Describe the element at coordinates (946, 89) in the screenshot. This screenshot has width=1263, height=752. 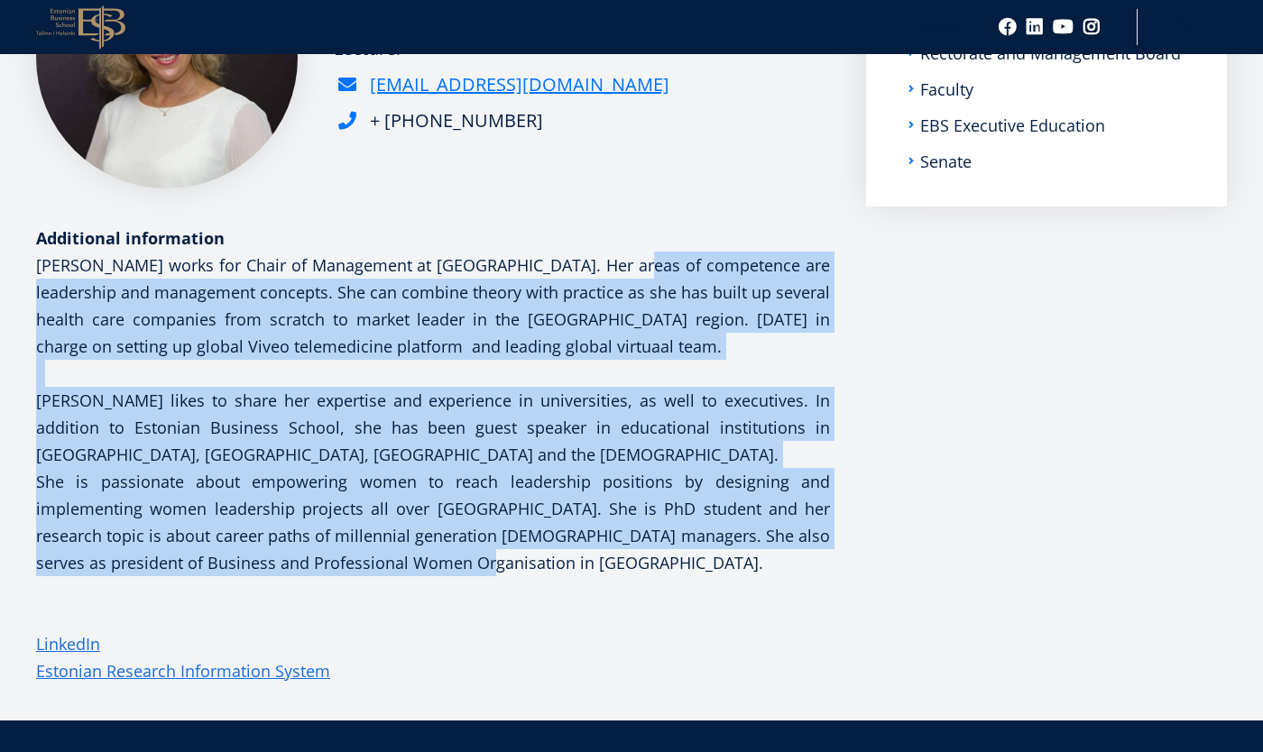
I see `a: Faculty` at that location.